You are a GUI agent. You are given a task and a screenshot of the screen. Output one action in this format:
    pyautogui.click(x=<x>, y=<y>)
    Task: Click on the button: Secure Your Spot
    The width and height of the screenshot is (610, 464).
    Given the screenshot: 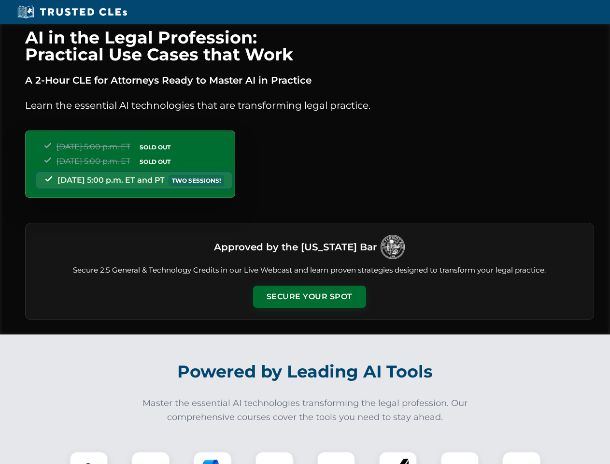 What is the action you would take?
    pyautogui.click(x=310, y=297)
    